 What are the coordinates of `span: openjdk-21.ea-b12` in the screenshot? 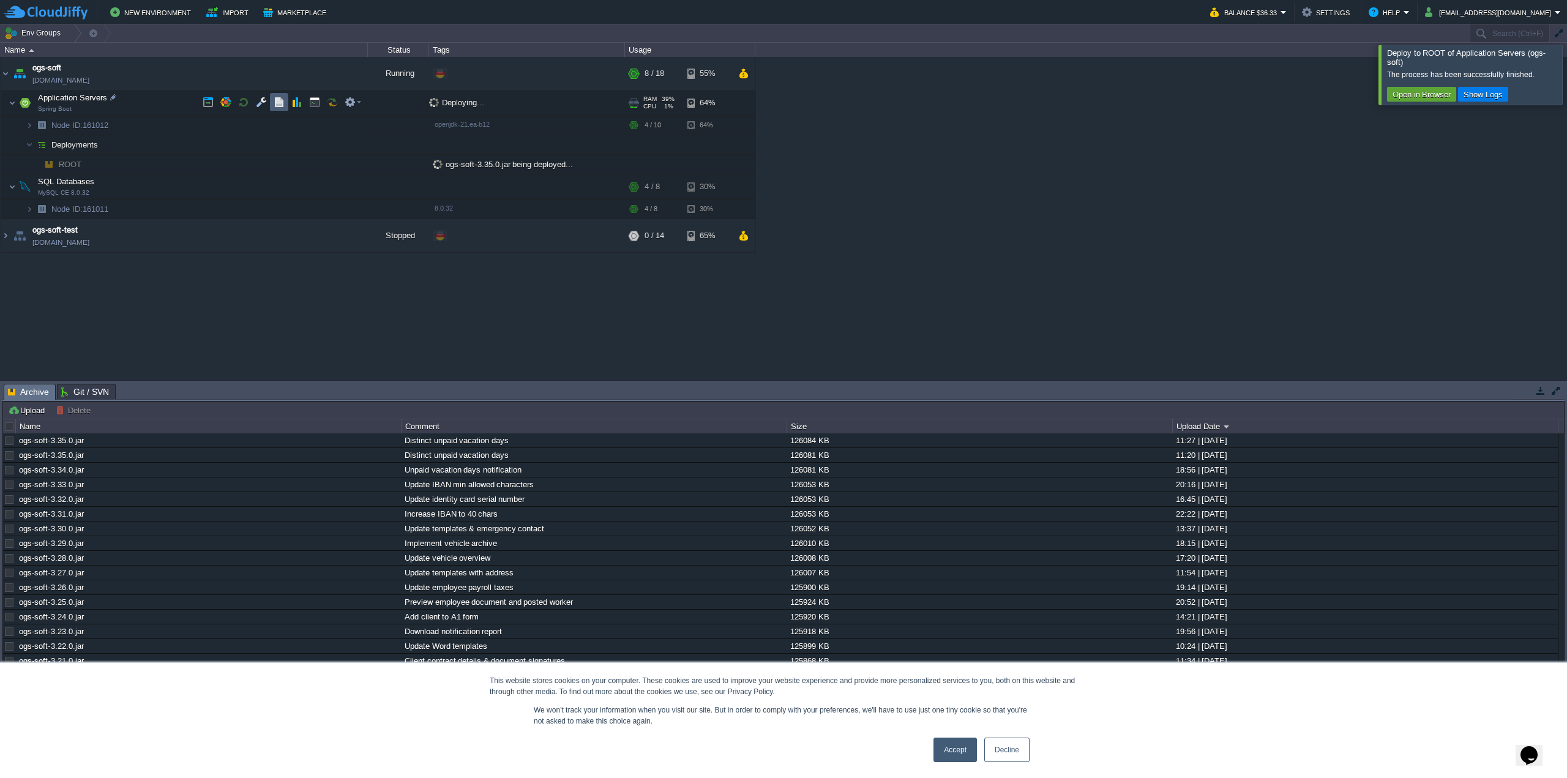 It's located at (462, 124).